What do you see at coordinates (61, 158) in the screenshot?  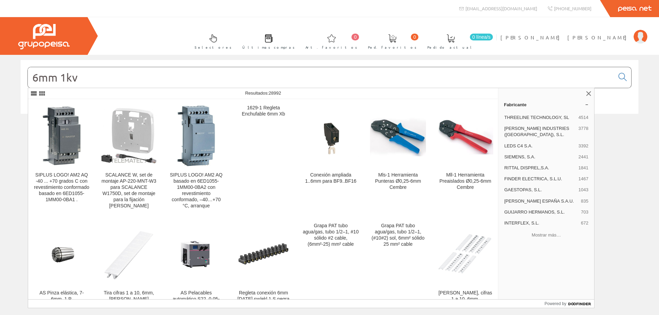 I see `a: SIPLUS LOGO! AM2 AQ -40 ... +70 grados C con revestimiento conformado basado en 6ED1055-1MM00-0BA...` at bounding box center [61, 158].